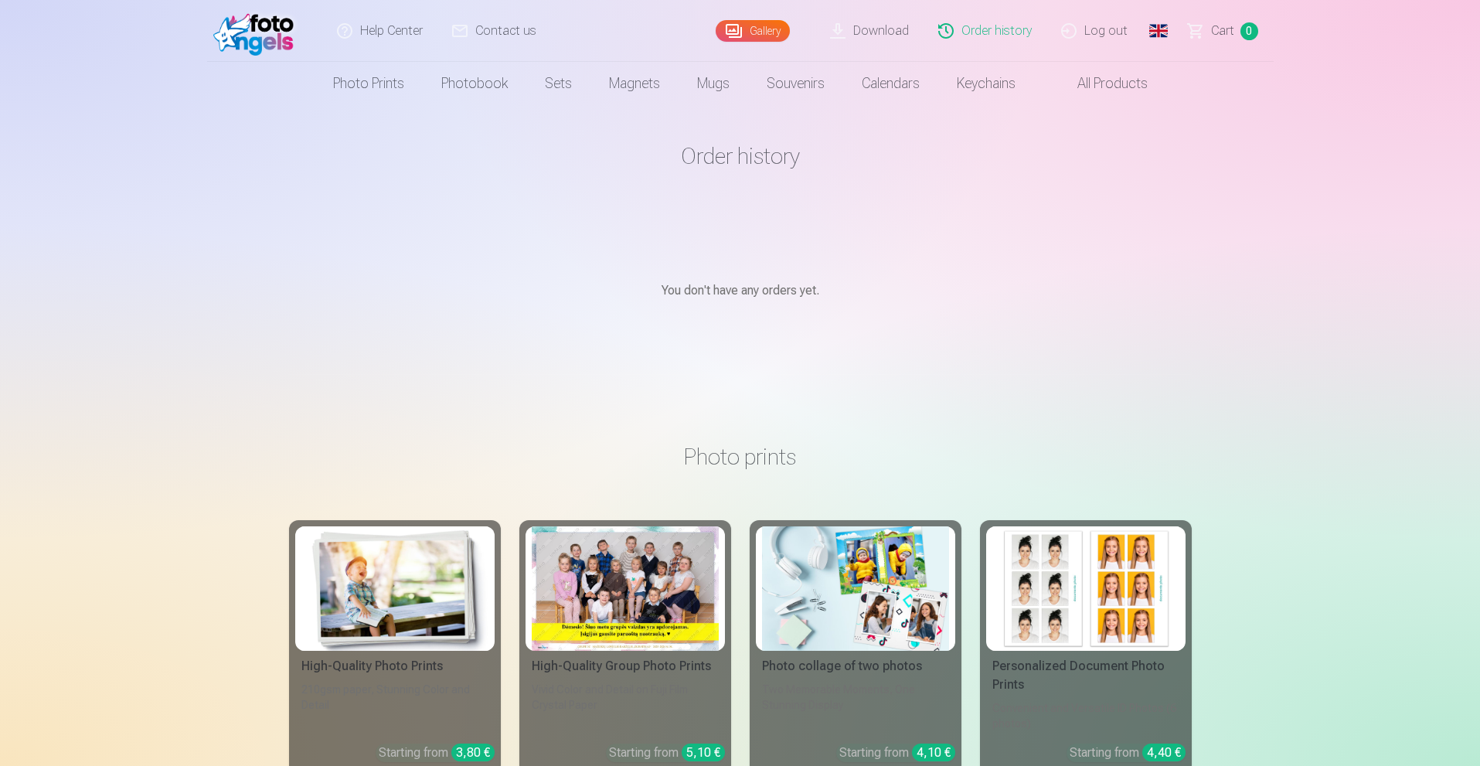 The width and height of the screenshot is (1480, 766). Describe the element at coordinates (1100, 83) in the screenshot. I see `a: All products` at that location.